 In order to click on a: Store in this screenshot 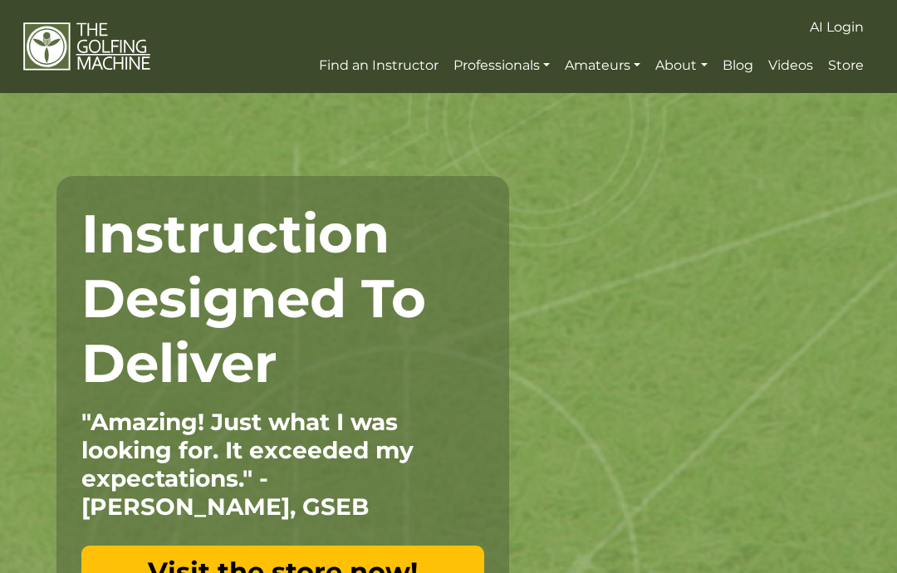, I will do `click(846, 66)`.